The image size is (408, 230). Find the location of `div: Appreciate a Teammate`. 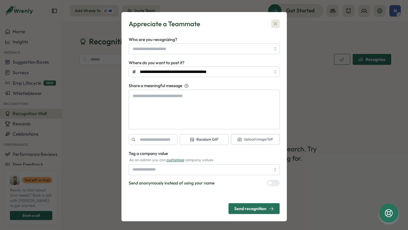

div: Appreciate a Teammate is located at coordinates (165, 24).